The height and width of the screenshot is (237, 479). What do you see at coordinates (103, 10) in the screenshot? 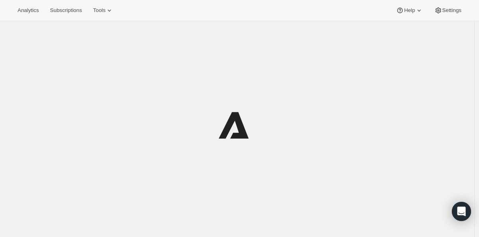
I see `button: Tools` at bounding box center [103, 10].